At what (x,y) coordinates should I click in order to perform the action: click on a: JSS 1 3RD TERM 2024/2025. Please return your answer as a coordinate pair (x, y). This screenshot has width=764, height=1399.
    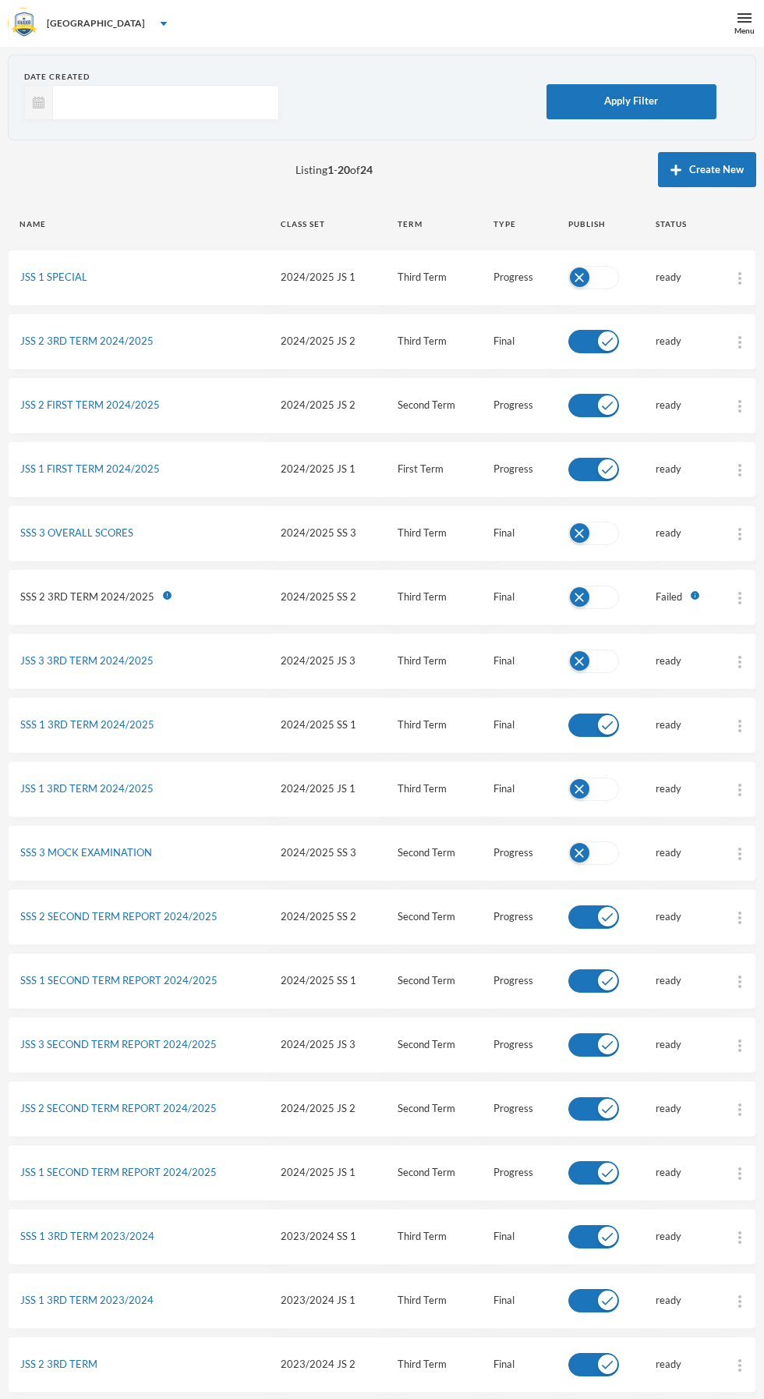
    Looking at the image, I should click on (87, 788).